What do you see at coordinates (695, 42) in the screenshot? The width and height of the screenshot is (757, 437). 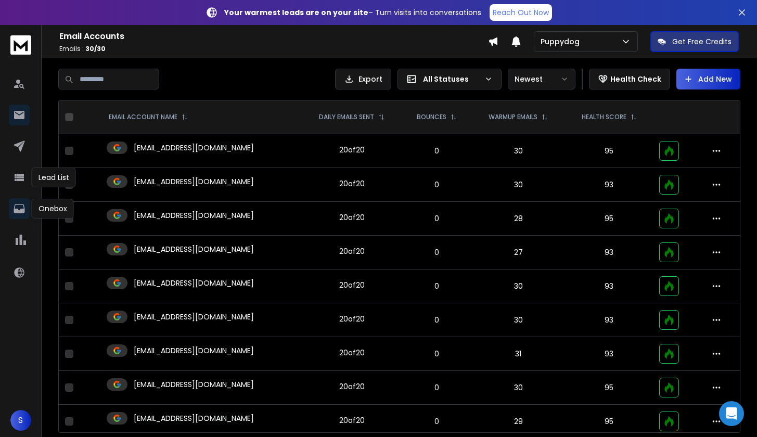 I see `button: Get Free Credits` at bounding box center [695, 42].